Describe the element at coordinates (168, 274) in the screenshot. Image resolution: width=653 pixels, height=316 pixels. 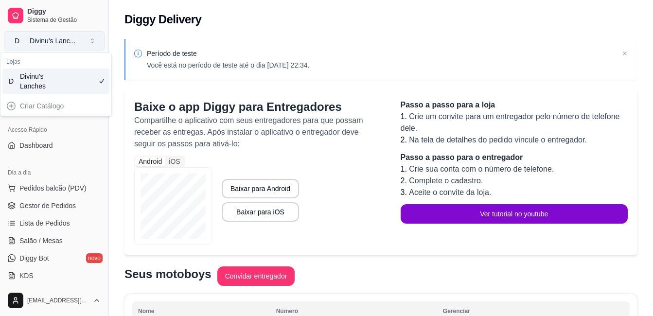
I see `p: Seus motoboys` at that location.